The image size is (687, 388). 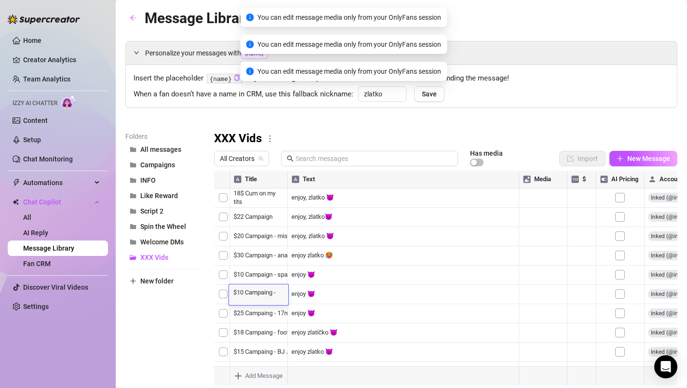 I want to click on span: Personalize your messages with, so click(x=407, y=53).